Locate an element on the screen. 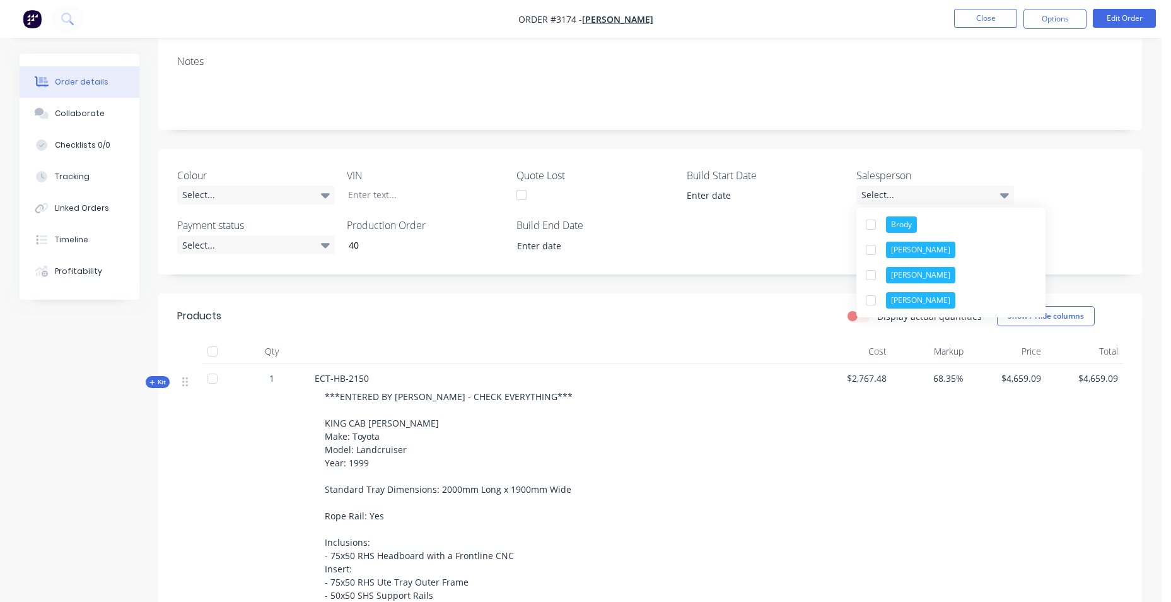 The height and width of the screenshot is (602, 1171). div: Order details is located at coordinates (81, 82).